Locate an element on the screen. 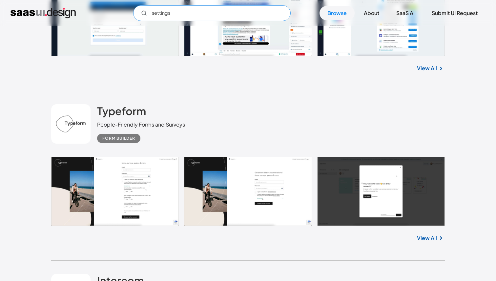 The image size is (496, 281). form: Email Form is located at coordinates (212, 13).